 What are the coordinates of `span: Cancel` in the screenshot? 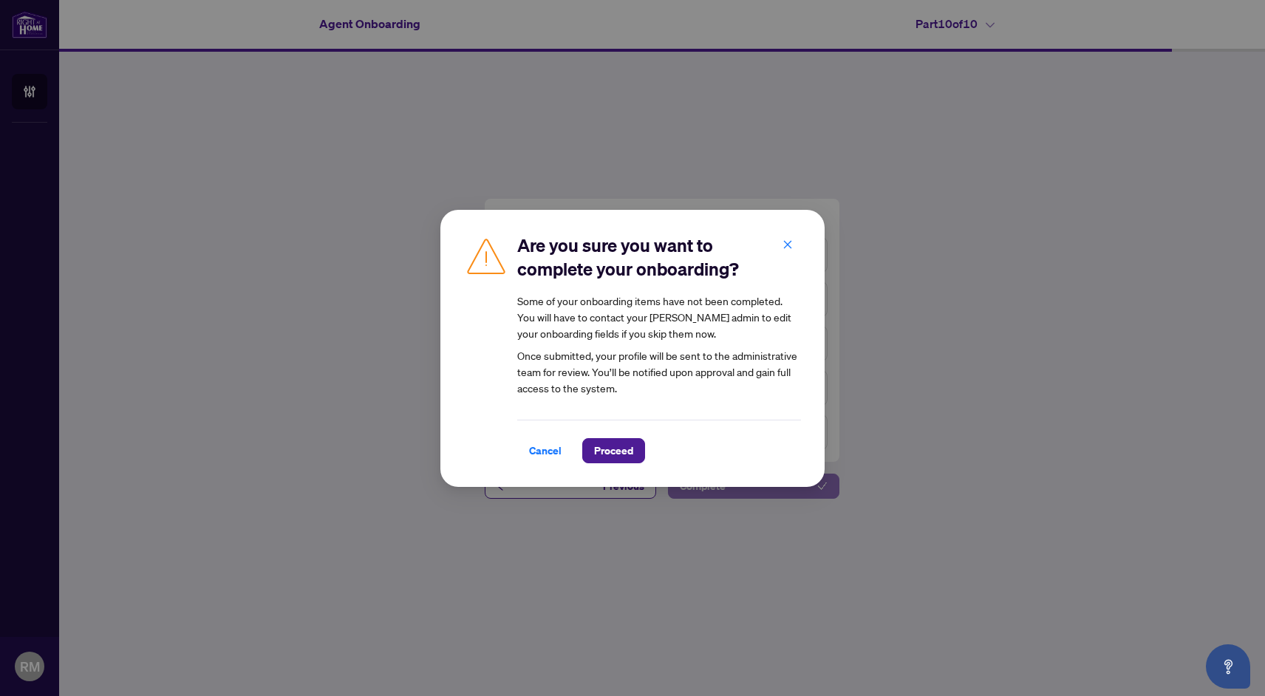 It's located at (546, 451).